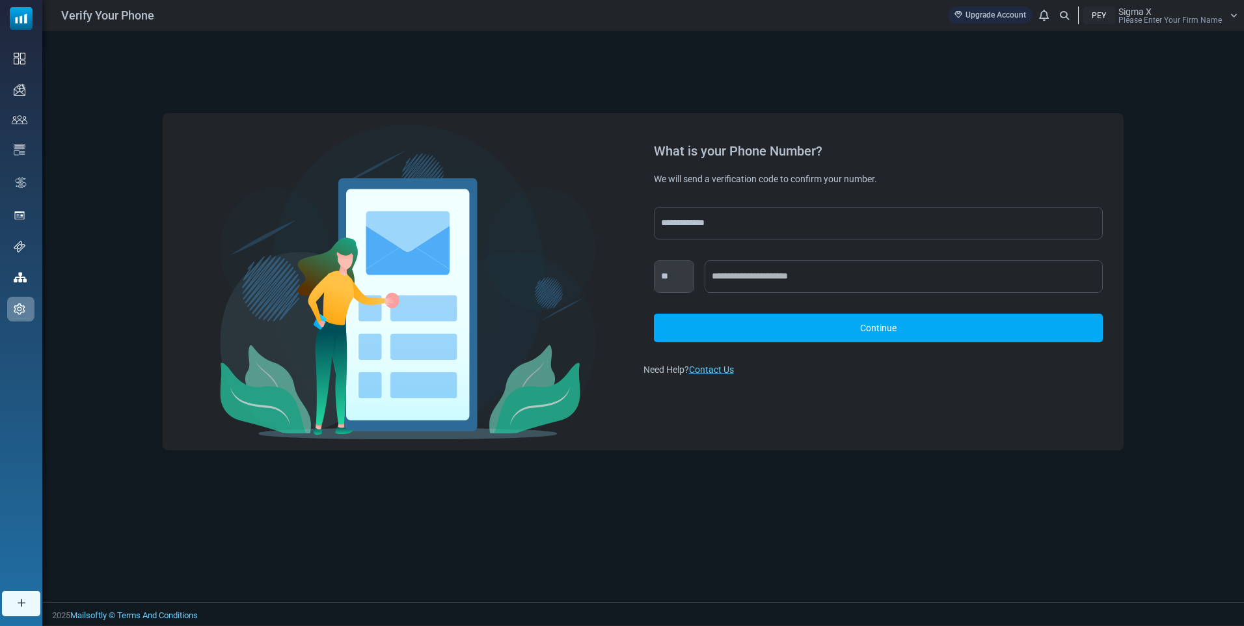  I want to click on img: workflow.svg, so click(21, 182).